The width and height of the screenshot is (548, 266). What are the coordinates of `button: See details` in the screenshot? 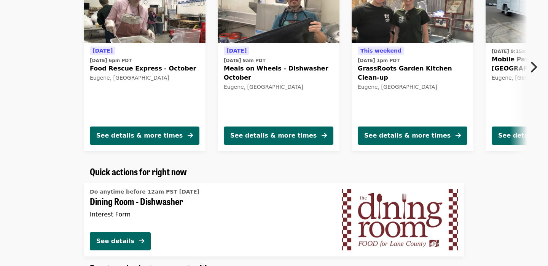 It's located at (120, 241).